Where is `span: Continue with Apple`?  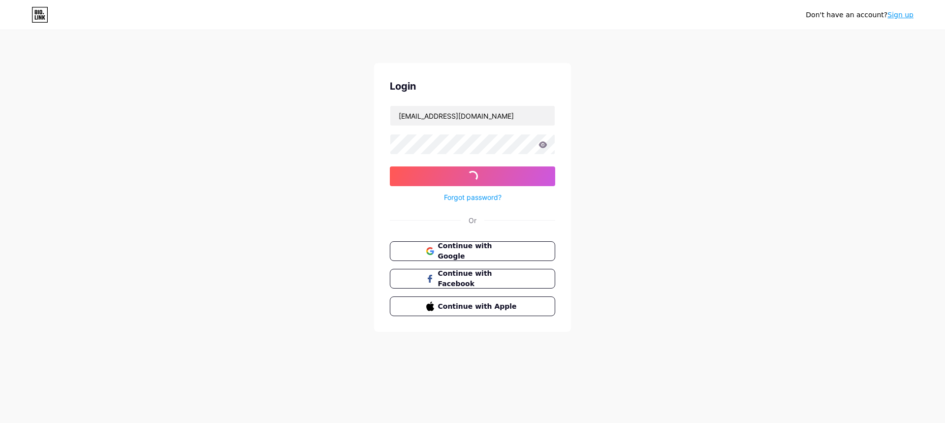
span: Continue with Apple is located at coordinates (479, 306).